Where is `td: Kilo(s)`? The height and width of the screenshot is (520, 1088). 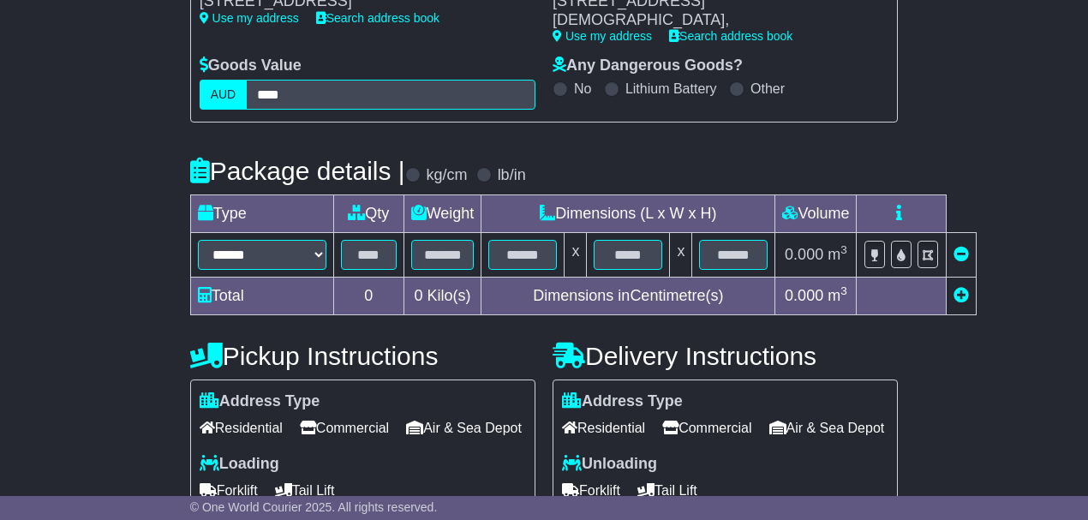
td: Kilo(s) is located at coordinates (442, 296).